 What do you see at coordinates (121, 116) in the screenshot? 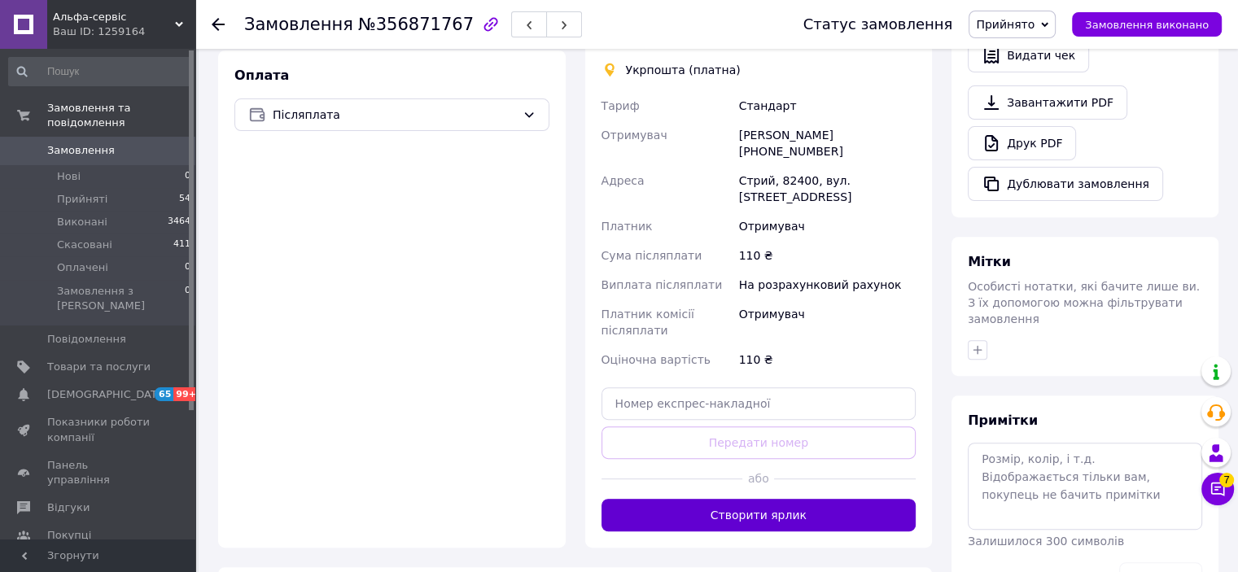
I see `span: Замовлення та повідомлення` at bounding box center [121, 116].